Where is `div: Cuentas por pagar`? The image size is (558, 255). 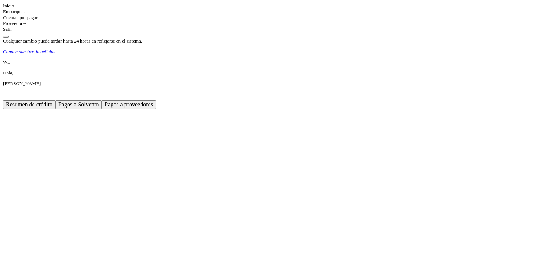
div: Cuentas por pagar is located at coordinates (279, 18).